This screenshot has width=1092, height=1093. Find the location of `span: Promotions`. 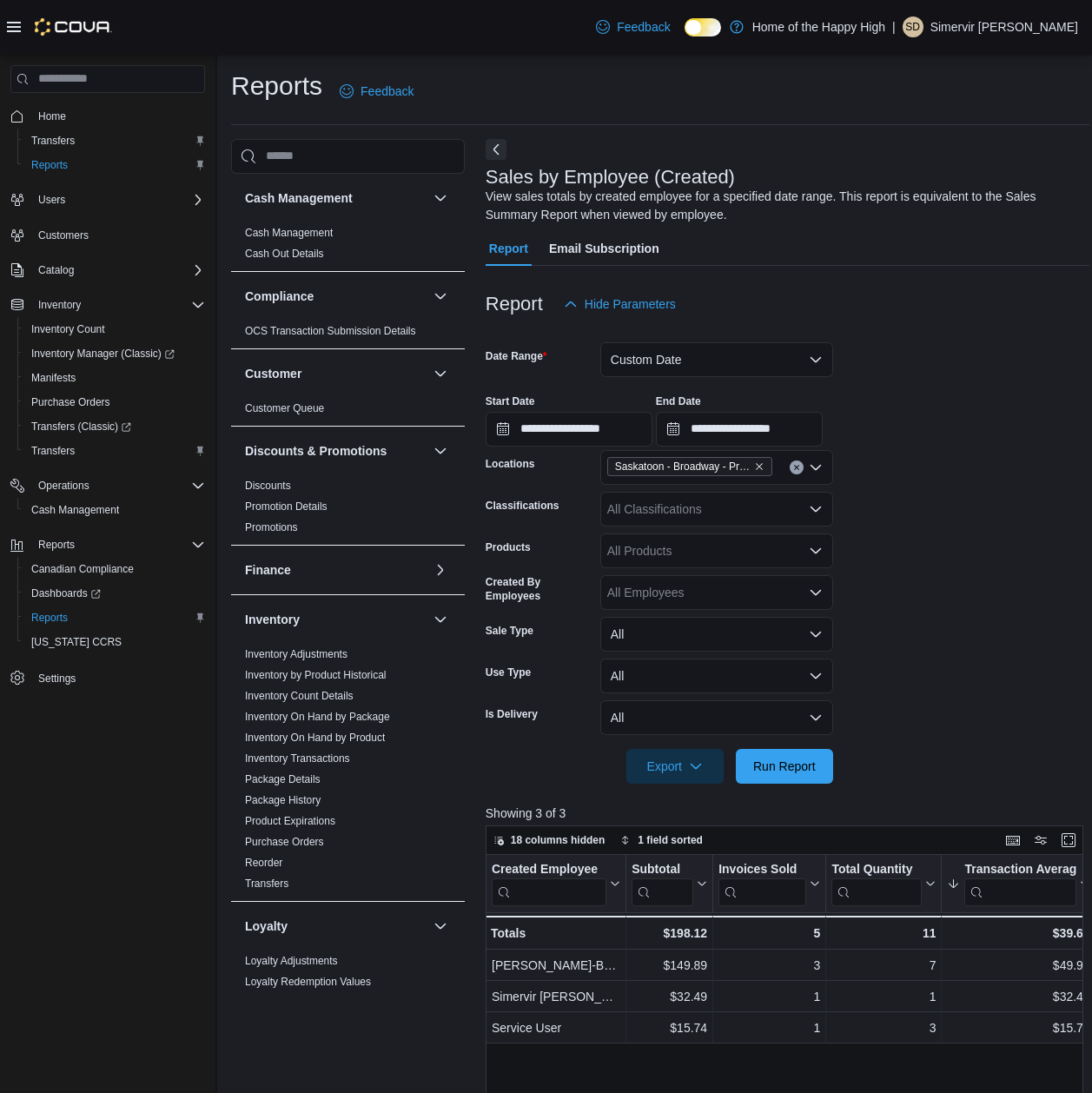

span: Promotions is located at coordinates (271, 528).